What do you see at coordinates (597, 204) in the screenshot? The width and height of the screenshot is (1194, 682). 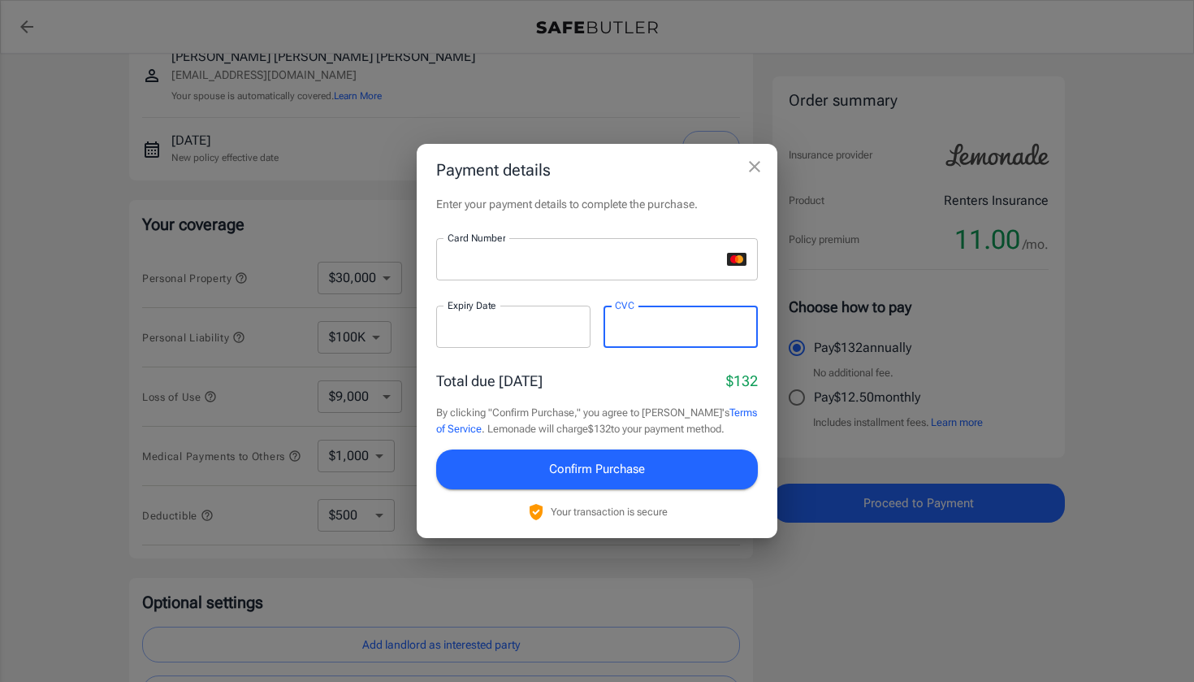 I see `p: Enter your payment details to complete the purchase.` at bounding box center [597, 204].